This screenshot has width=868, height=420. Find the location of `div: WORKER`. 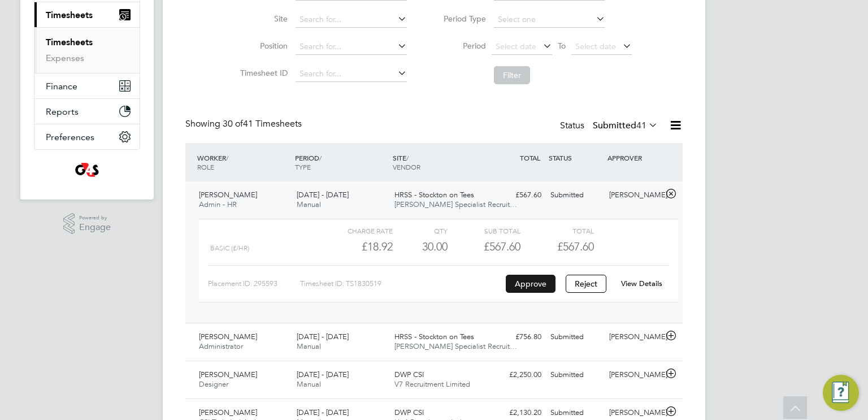

div: WORKER is located at coordinates (243, 162).